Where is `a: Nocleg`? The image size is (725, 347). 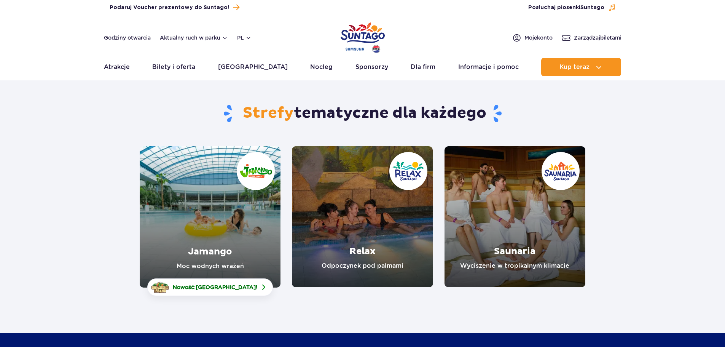
a: Nocleg is located at coordinates (321, 67).